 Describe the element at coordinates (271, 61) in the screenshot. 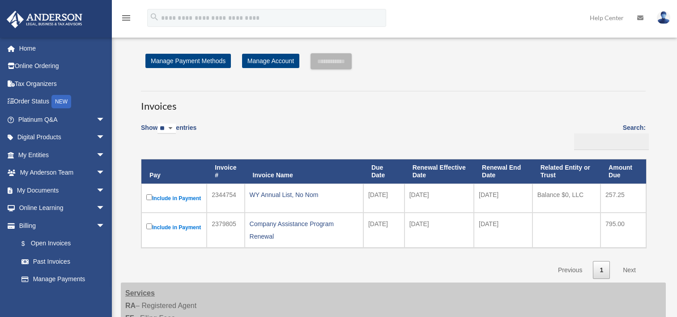

I see `a: Manage Account` at that location.